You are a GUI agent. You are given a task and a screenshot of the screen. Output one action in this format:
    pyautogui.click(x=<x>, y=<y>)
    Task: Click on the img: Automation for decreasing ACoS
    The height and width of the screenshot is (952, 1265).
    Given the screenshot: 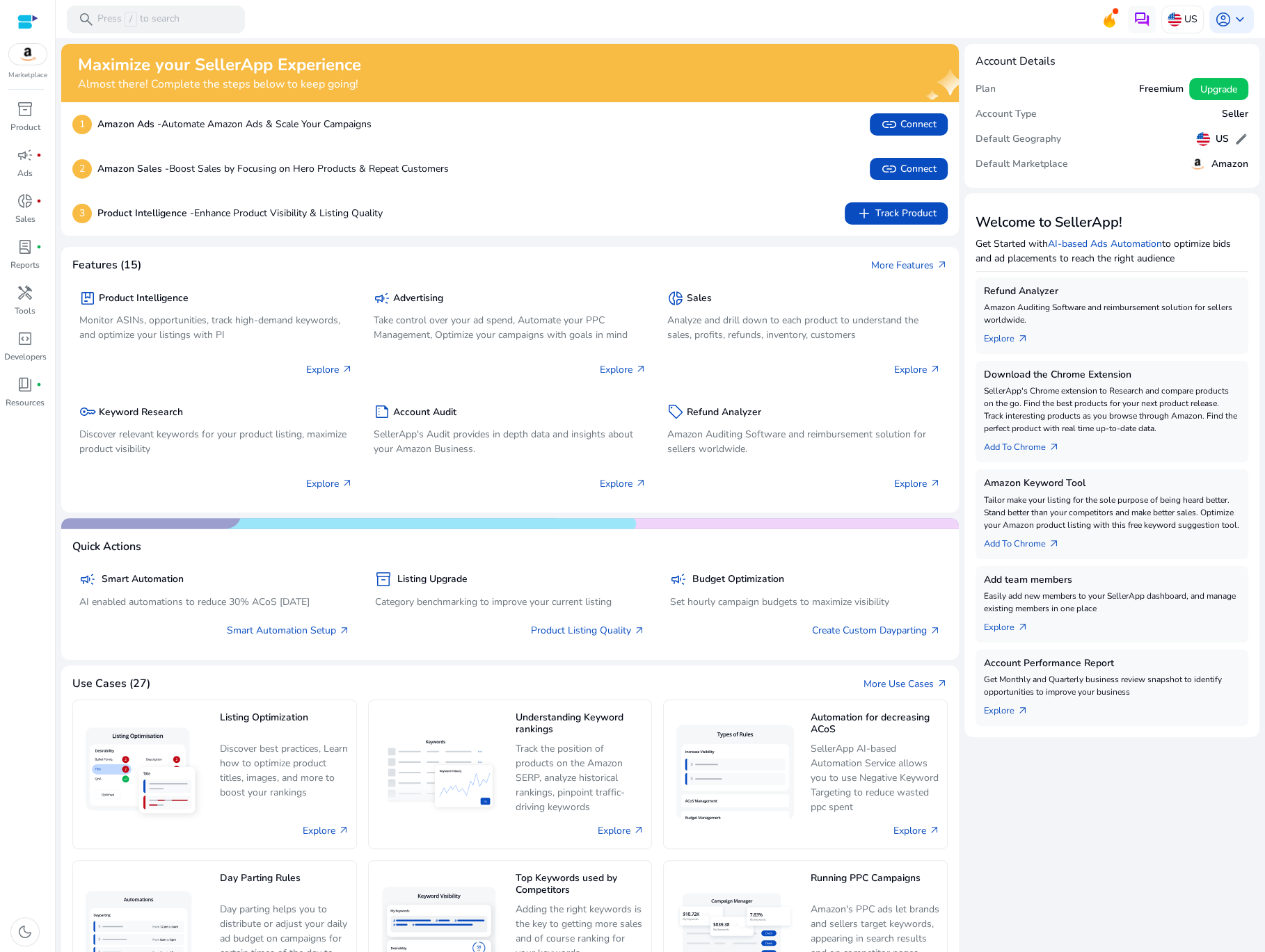 What is the action you would take?
    pyautogui.click(x=734, y=774)
    